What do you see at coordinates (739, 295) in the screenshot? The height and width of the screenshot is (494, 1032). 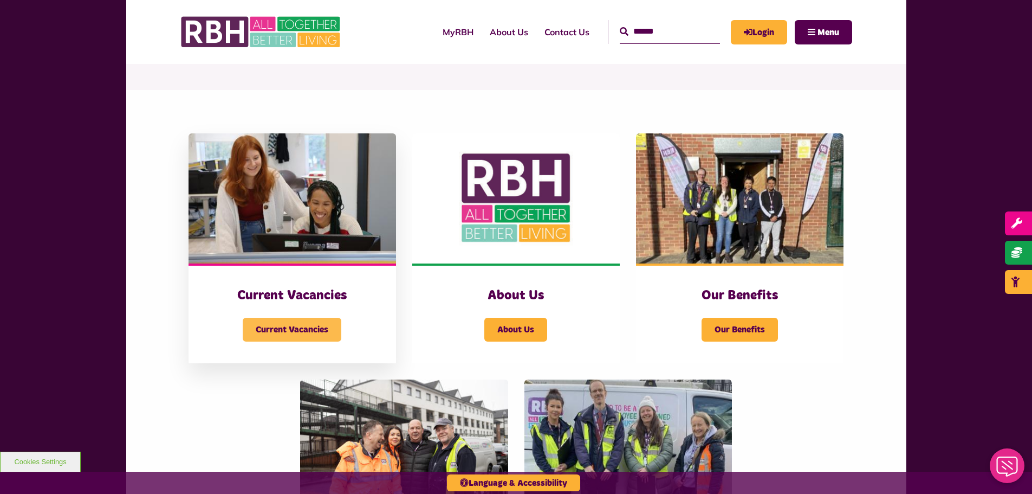 I see `h3: Our Benefits` at bounding box center [739, 295].